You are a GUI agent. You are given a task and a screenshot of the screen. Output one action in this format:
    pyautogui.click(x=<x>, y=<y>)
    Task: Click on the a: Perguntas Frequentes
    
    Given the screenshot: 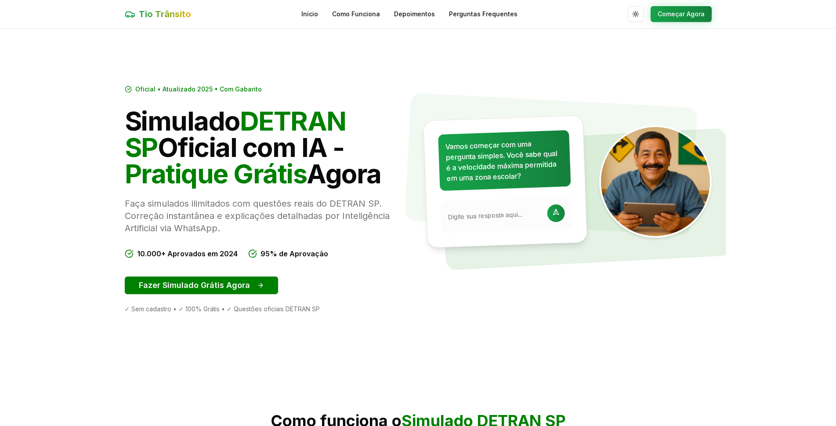 What is the action you would take?
    pyautogui.click(x=483, y=14)
    